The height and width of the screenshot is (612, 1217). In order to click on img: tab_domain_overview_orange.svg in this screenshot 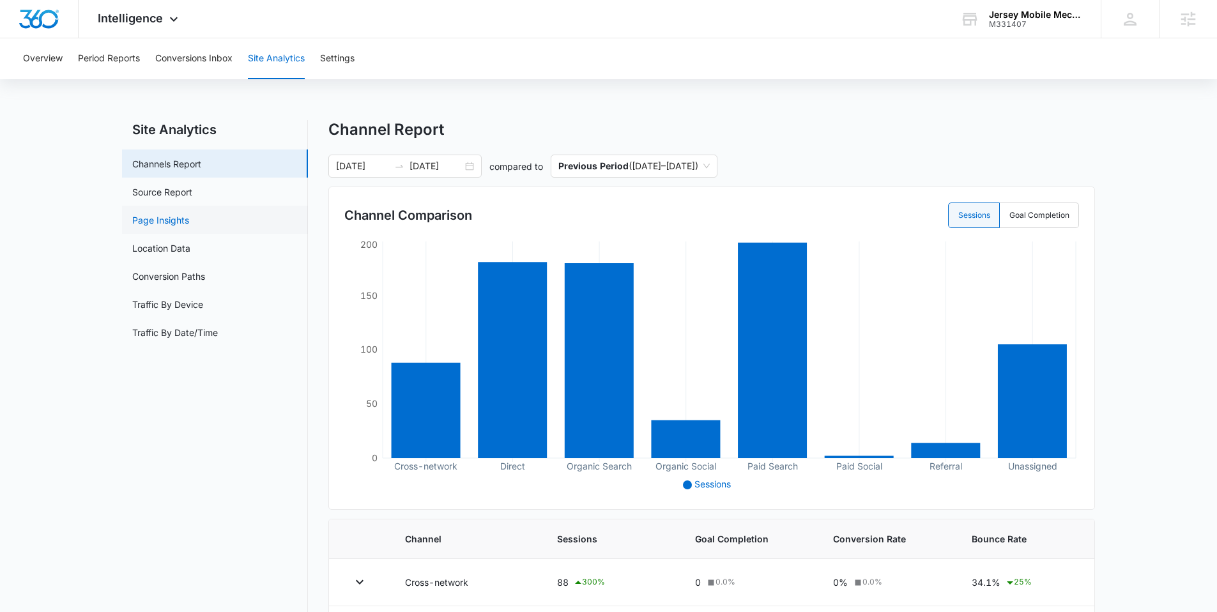, I will do `click(40, 79)`.